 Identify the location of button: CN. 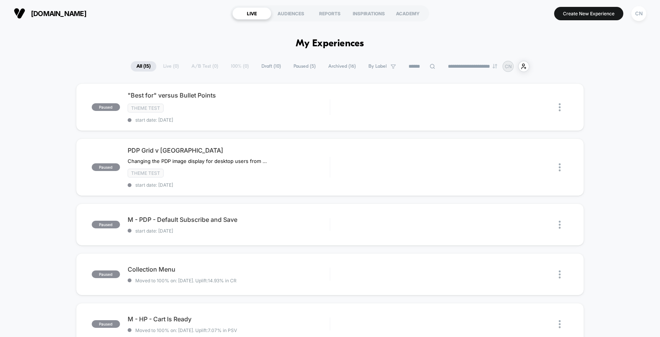
(639, 13).